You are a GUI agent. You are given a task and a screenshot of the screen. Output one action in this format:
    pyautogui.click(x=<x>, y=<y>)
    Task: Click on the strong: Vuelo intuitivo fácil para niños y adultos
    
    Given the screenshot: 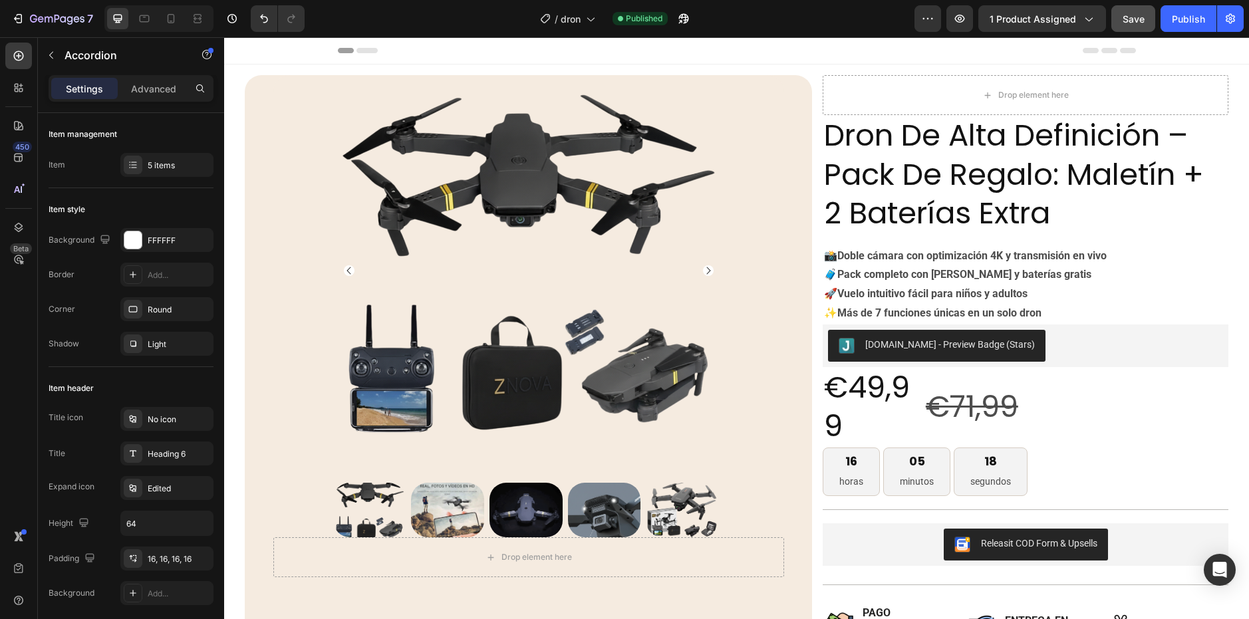 What is the action you would take?
    pyautogui.click(x=708, y=256)
    